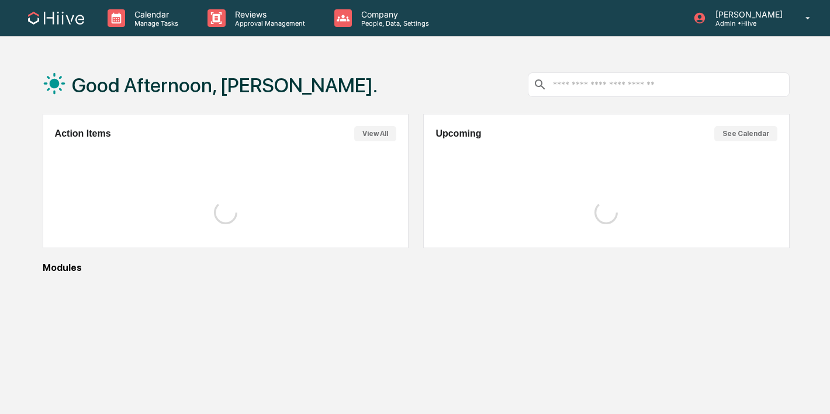 The height and width of the screenshot is (414, 830). Describe the element at coordinates (375, 134) in the screenshot. I see `button: View All` at that location.